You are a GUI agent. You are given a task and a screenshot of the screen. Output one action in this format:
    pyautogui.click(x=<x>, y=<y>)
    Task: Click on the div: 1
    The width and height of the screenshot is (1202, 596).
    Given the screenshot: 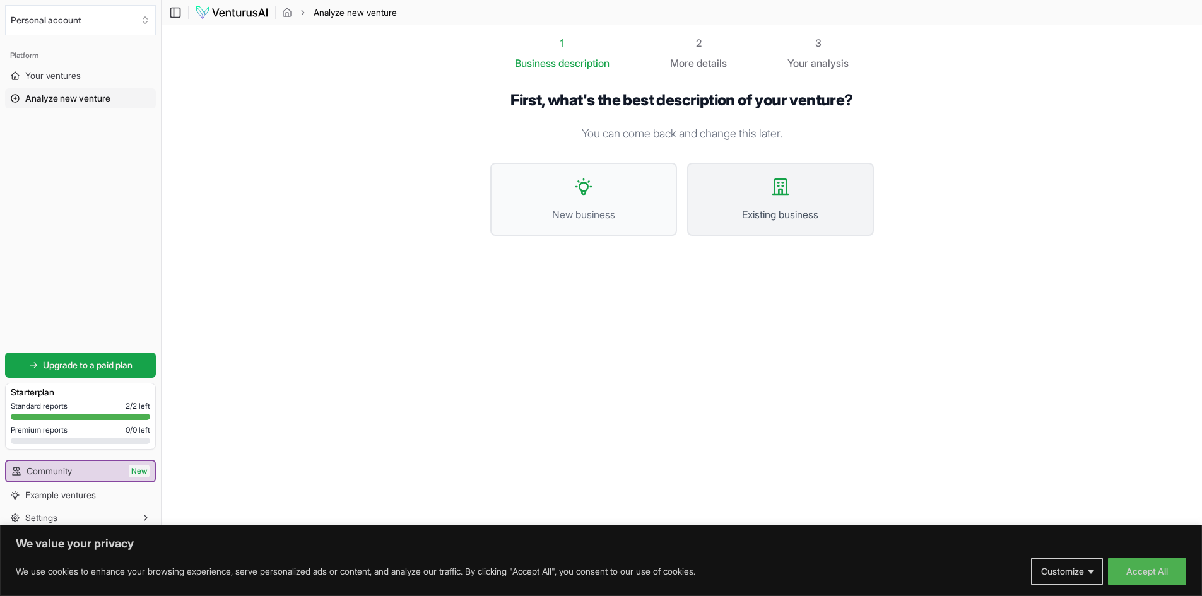 What is the action you would take?
    pyautogui.click(x=562, y=43)
    